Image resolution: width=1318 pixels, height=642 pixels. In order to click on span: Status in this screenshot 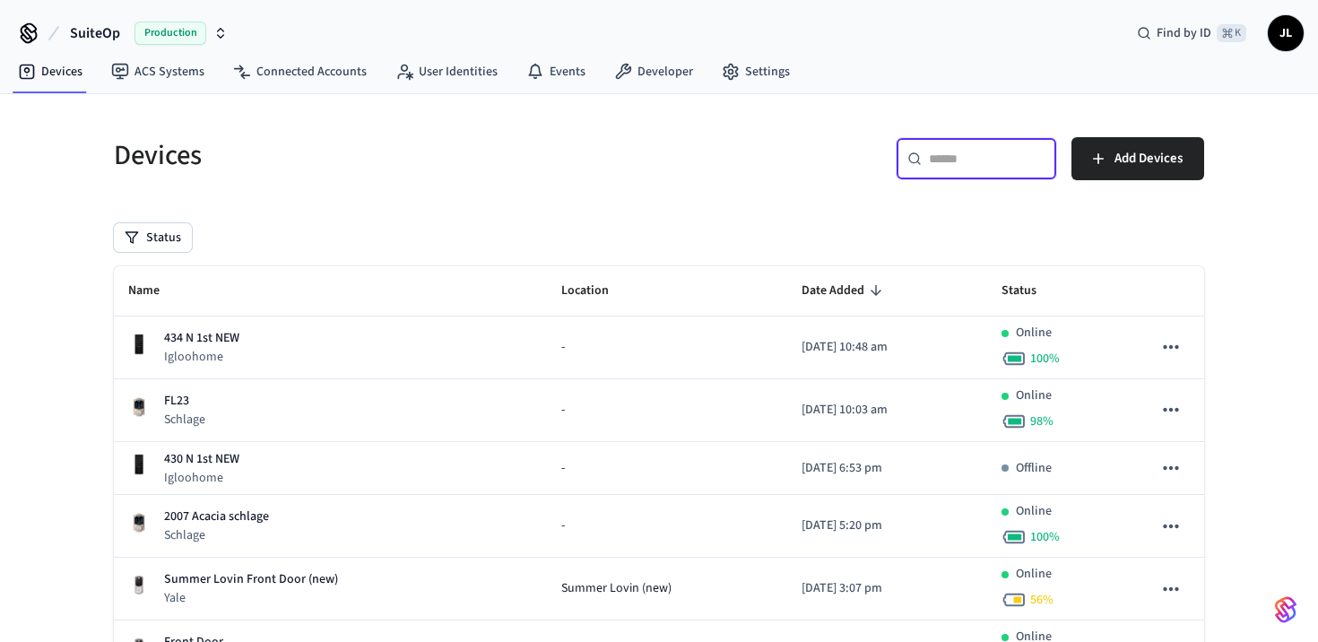, I will do `click(1030, 290)`.